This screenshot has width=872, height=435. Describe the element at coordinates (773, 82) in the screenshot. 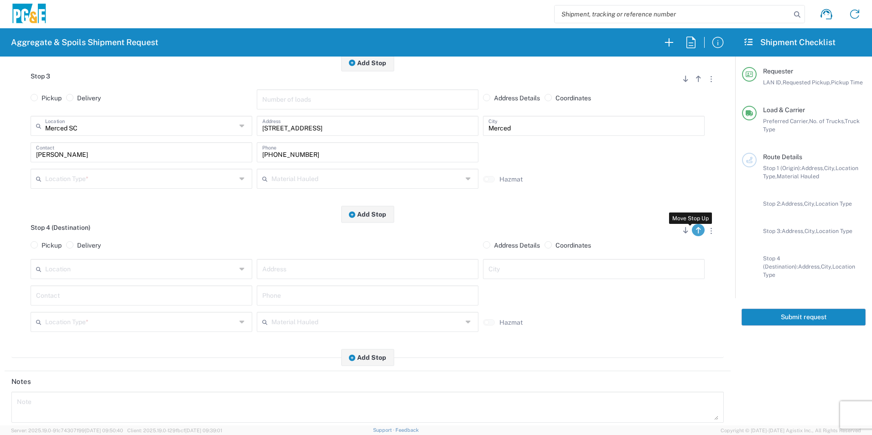

I see `span: LAN ID,` at that location.